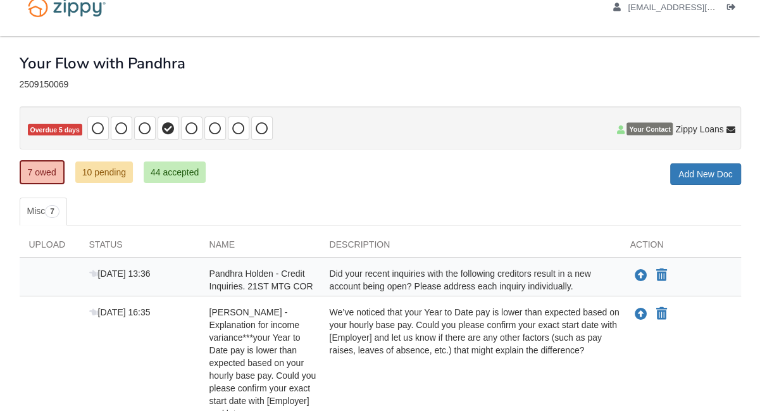  I want to click on span: Zippy Loans, so click(699, 129).